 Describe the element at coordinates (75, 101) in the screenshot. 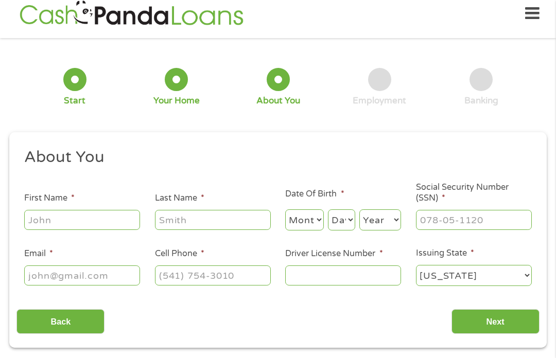

I see `div: Start` at that location.